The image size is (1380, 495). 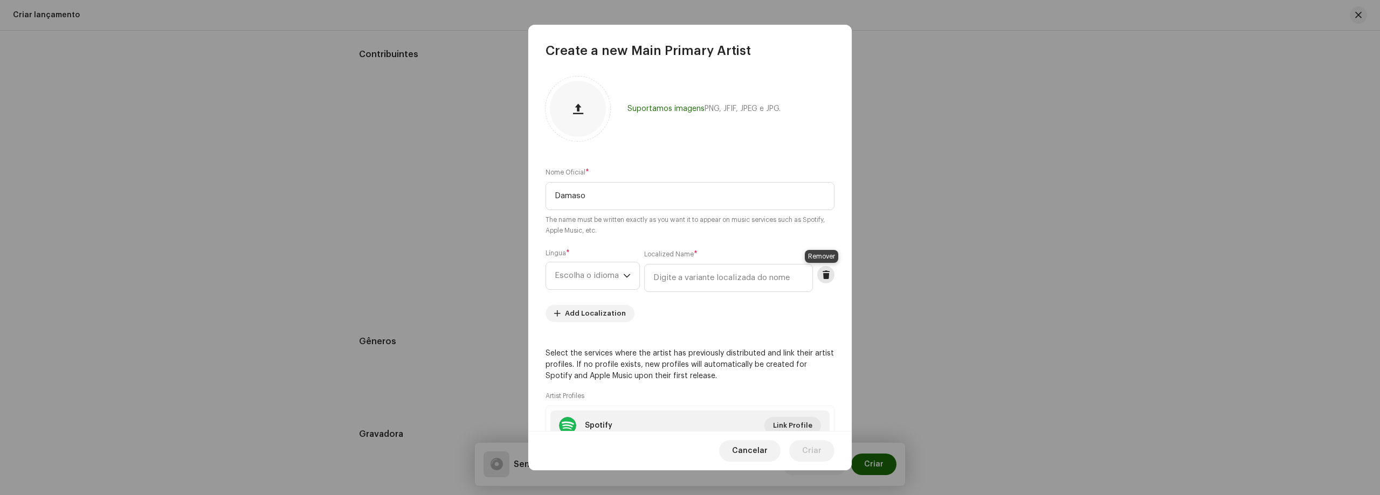 I want to click on small: The name must be written exactly as you want it to appear on music services such as Spotify, Appl..., so click(x=690, y=225).